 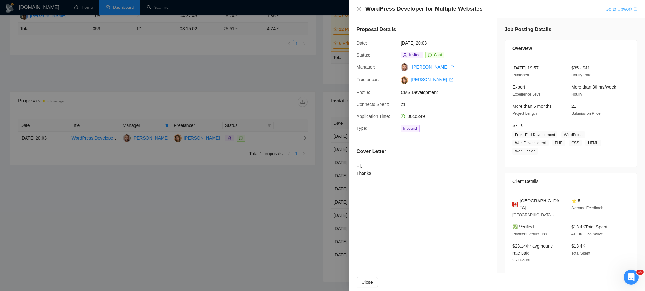 What do you see at coordinates (521, 261) in the screenshot?
I see `span: 363 Hours` at bounding box center [521, 261].